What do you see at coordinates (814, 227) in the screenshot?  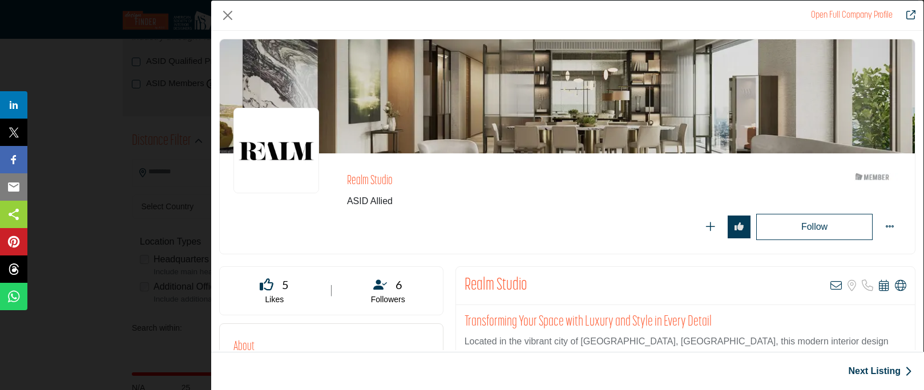 I see `button: Redirect to login` at bounding box center [814, 227].